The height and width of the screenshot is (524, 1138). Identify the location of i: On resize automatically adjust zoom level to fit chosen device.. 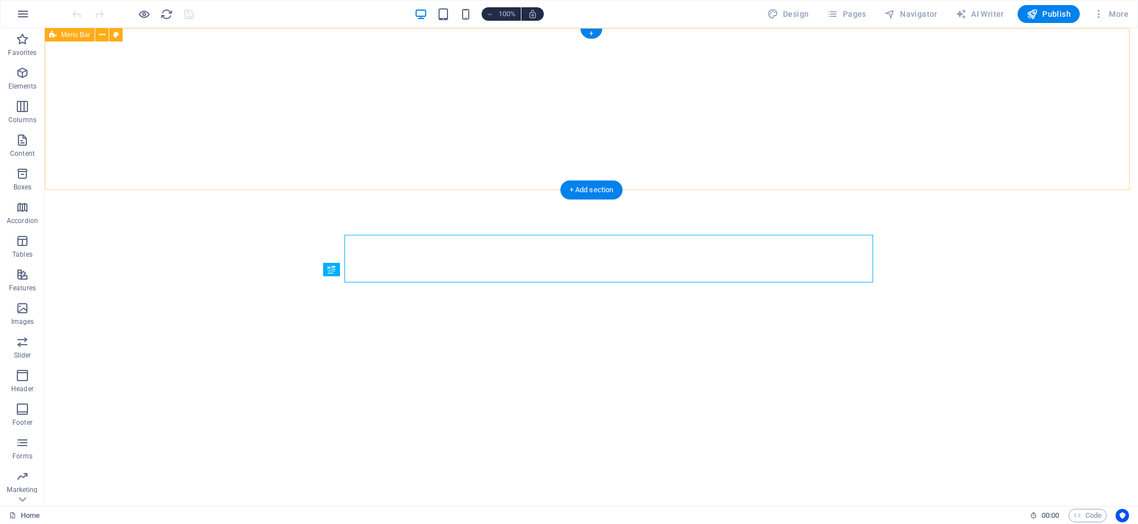
(533, 14).